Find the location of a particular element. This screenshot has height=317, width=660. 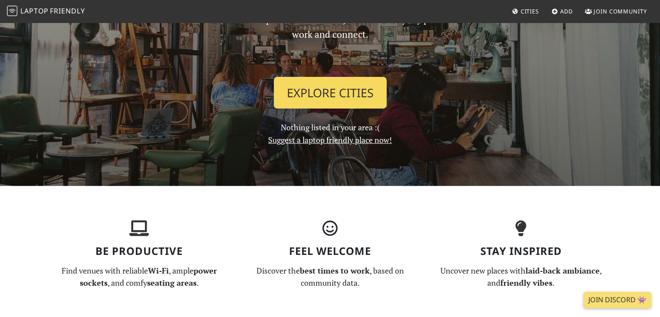

h3: Stay Inspired is located at coordinates (521, 251).